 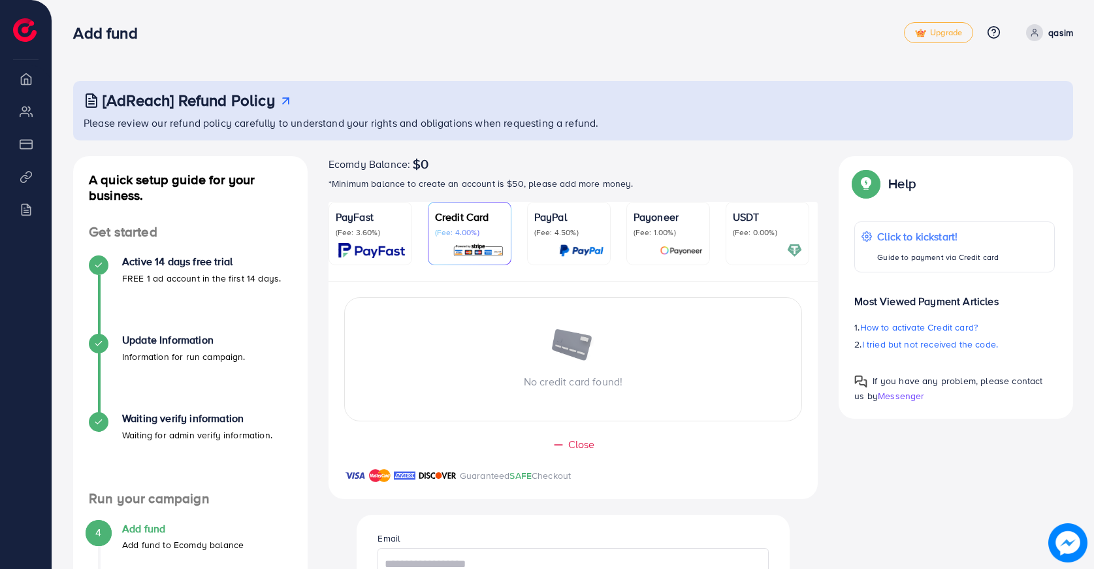 What do you see at coordinates (183, 545) in the screenshot?
I see `p: Add fund to Ecomdy balance` at bounding box center [183, 545].